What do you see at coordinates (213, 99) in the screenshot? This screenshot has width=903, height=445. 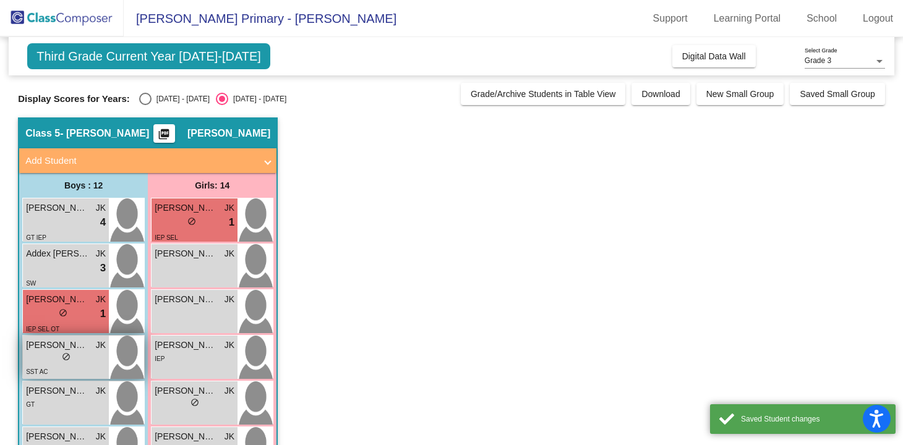 I see `mat-radio-group: Select an option` at bounding box center [213, 99].